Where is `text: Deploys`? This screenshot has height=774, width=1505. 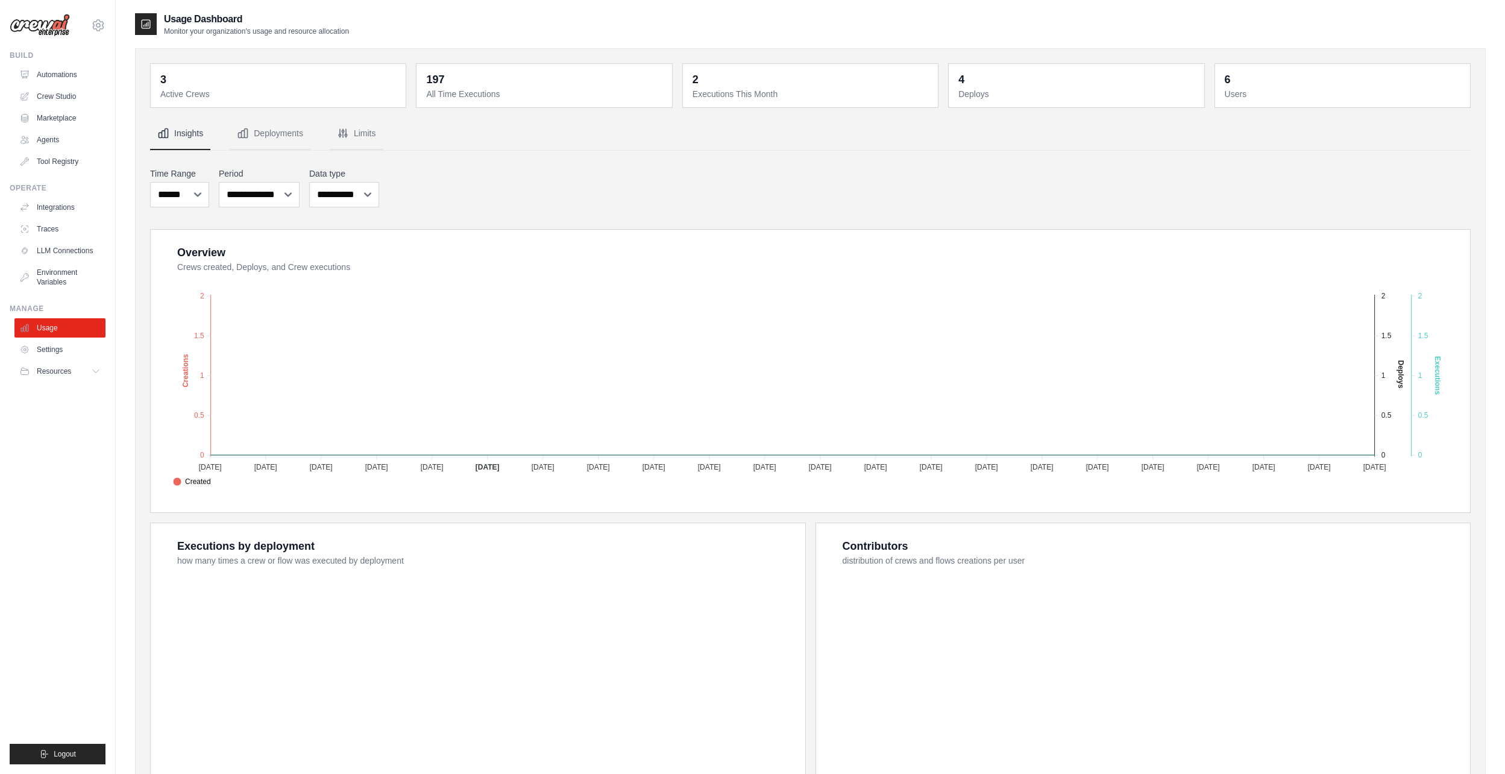
text: Deploys is located at coordinates (1401, 374).